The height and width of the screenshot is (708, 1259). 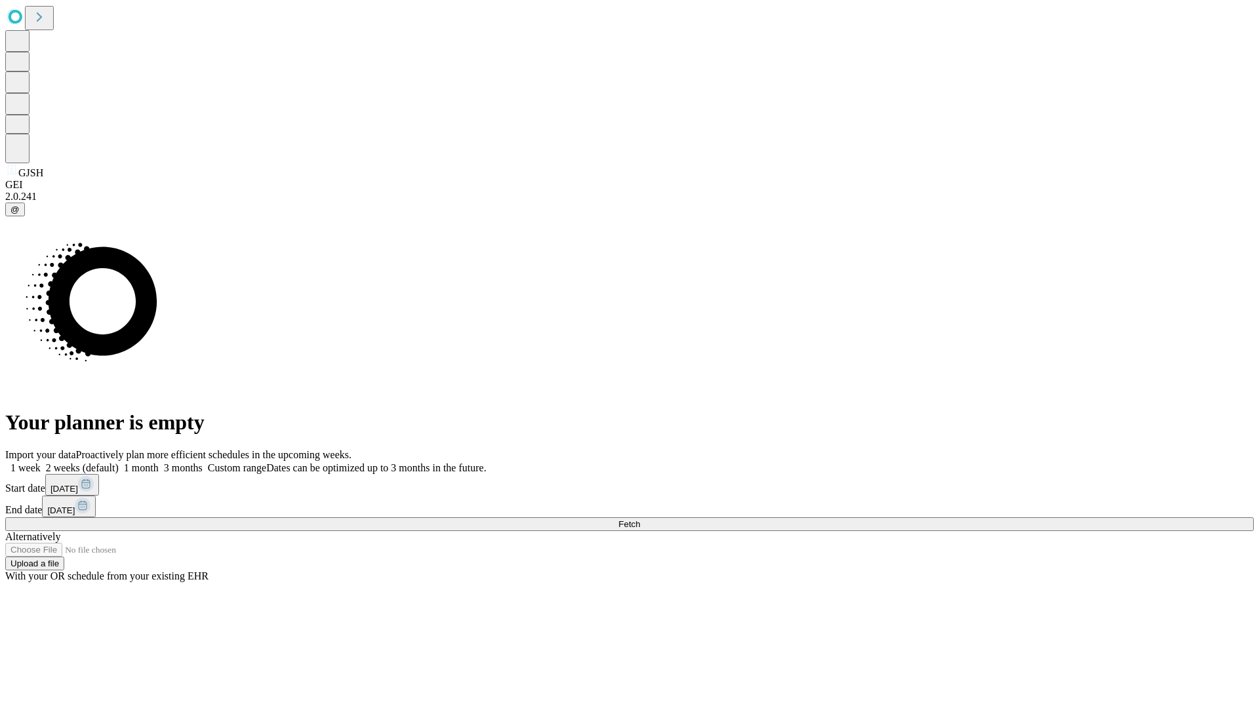 I want to click on span: Custom range, so click(x=237, y=467).